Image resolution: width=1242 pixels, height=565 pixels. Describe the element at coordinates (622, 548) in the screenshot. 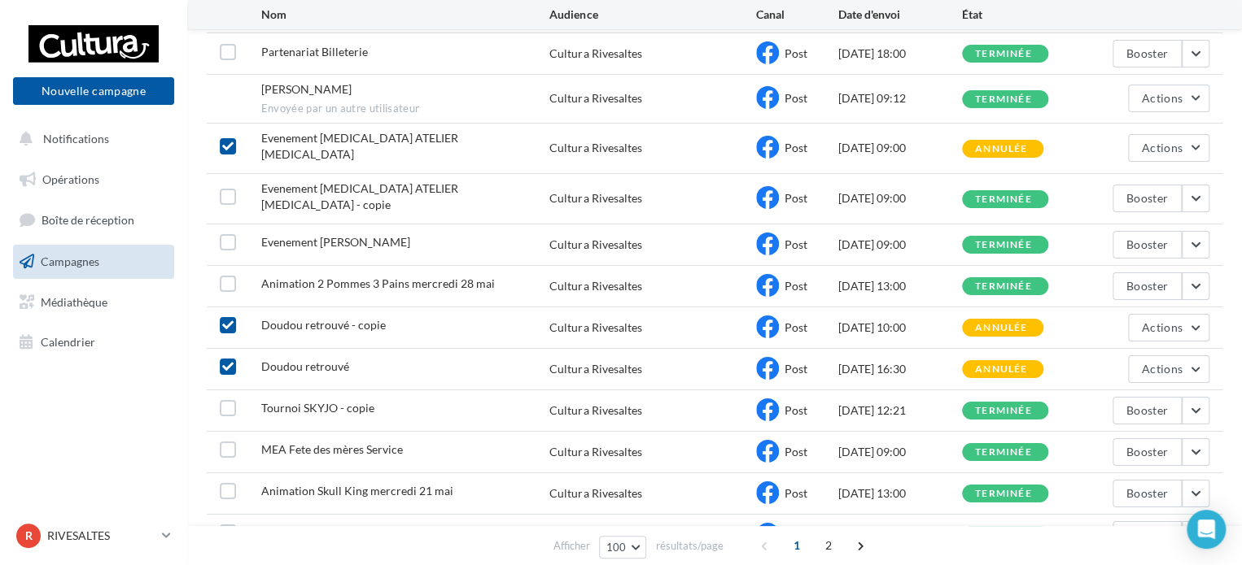

I see `button: 100` at that location.